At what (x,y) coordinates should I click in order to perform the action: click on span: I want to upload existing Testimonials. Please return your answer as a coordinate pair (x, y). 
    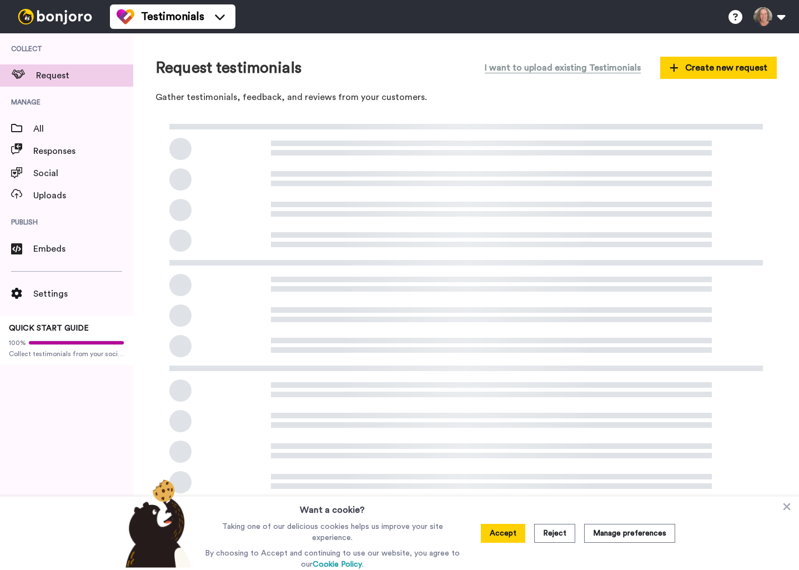
    Looking at the image, I should click on (563, 68).